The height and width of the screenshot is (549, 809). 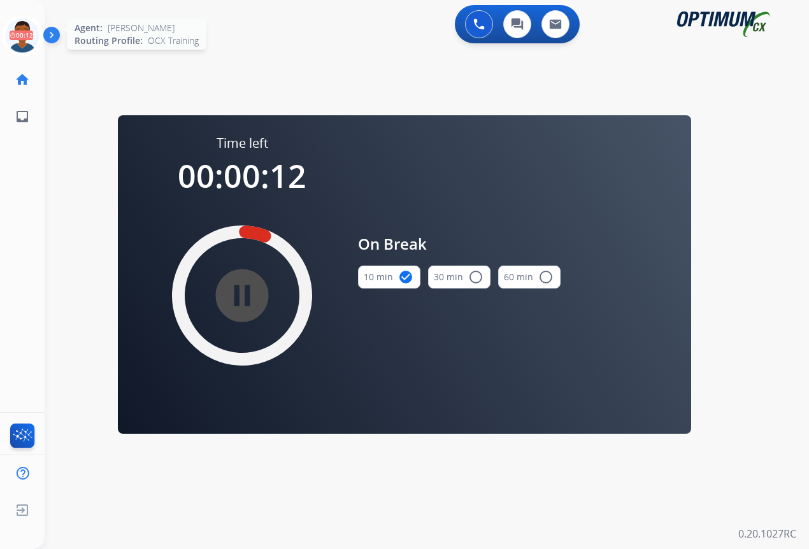 What do you see at coordinates (529, 277) in the screenshot?
I see `button: 60 min` at bounding box center [529, 277].